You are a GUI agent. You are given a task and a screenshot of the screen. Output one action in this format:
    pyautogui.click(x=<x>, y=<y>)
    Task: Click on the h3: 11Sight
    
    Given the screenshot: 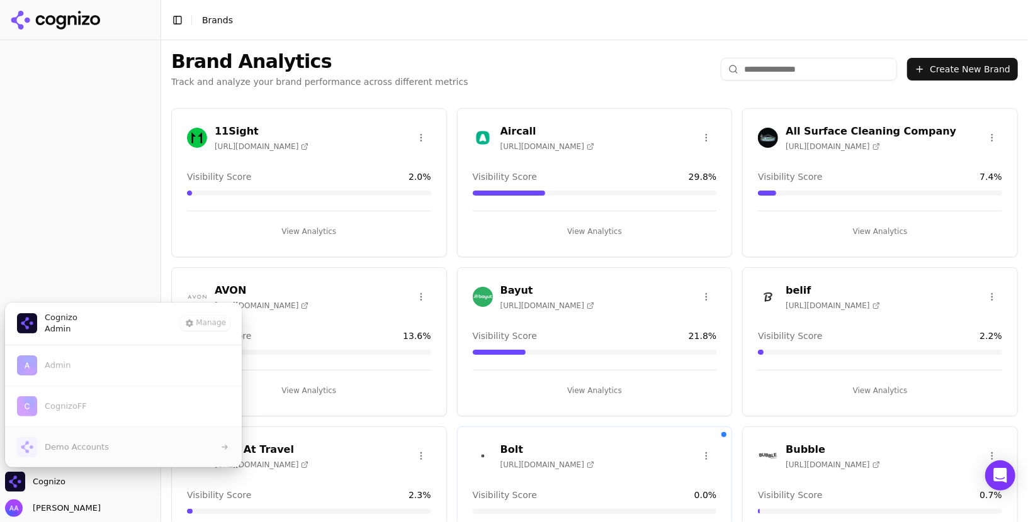 What is the action you would take?
    pyautogui.click(x=261, y=132)
    